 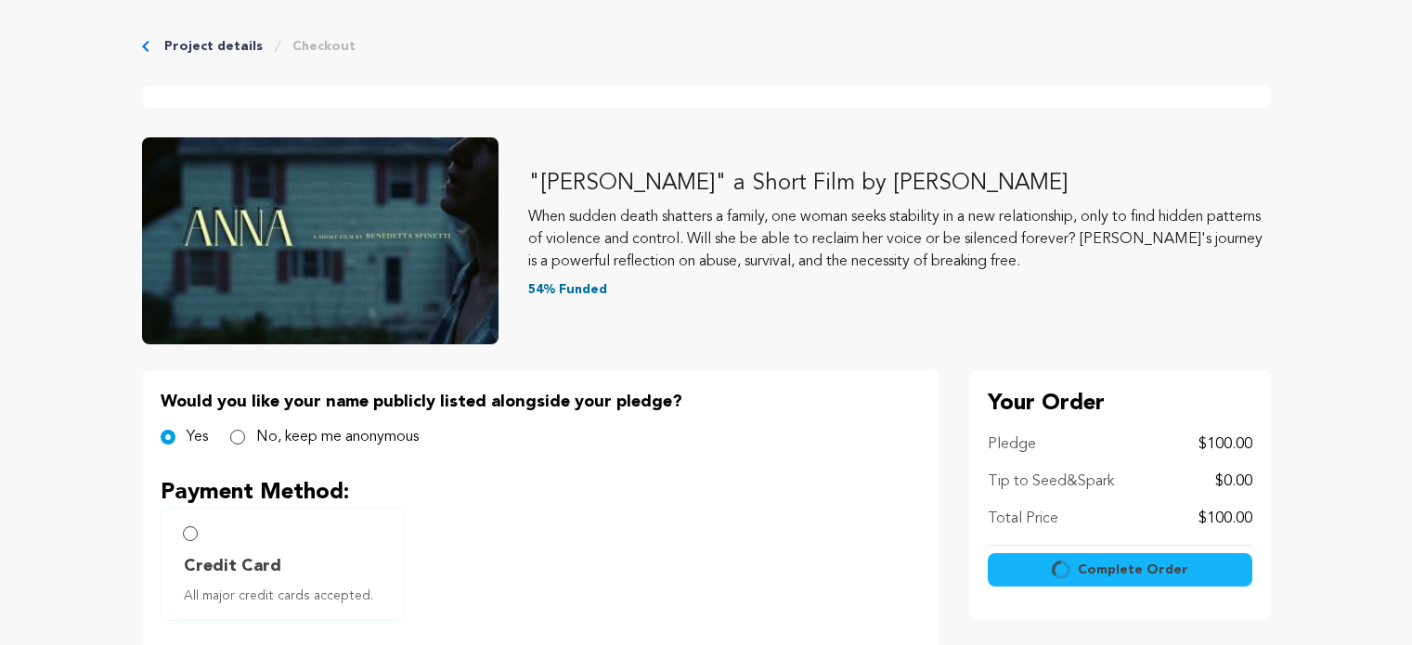 I want to click on span: Complete Order, so click(x=1133, y=570).